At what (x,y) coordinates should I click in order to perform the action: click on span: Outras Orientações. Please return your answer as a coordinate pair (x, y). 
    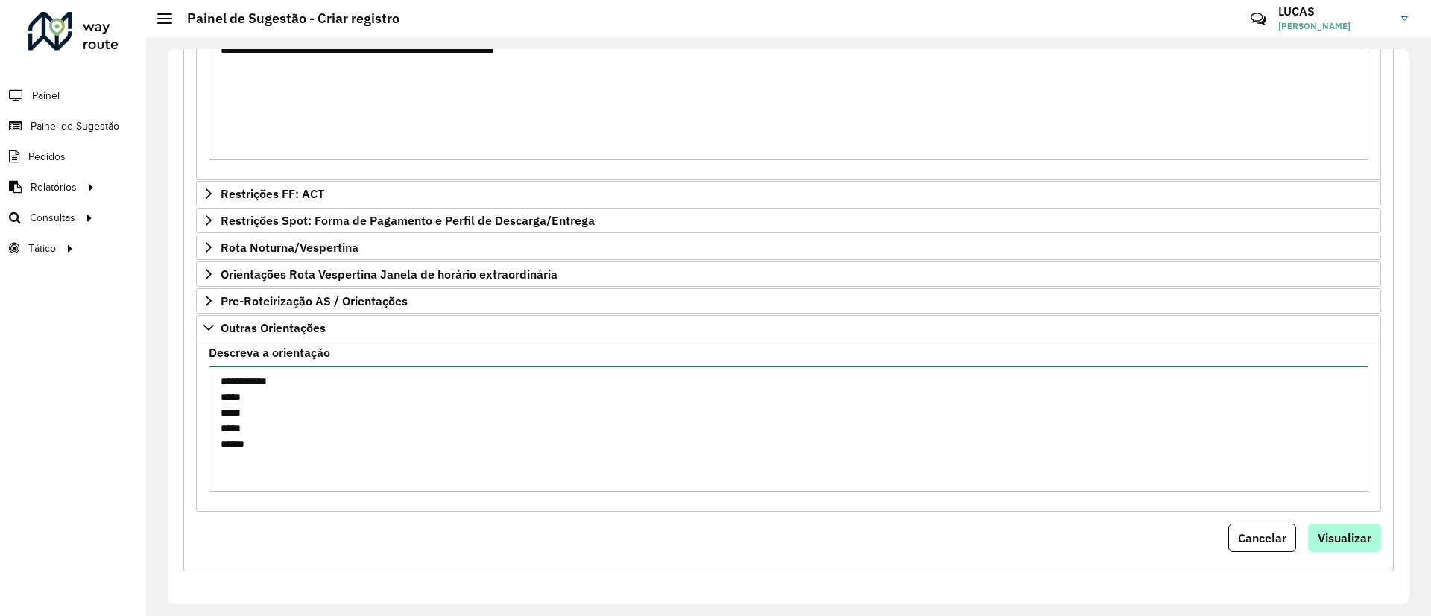
    Looking at the image, I should click on (273, 328).